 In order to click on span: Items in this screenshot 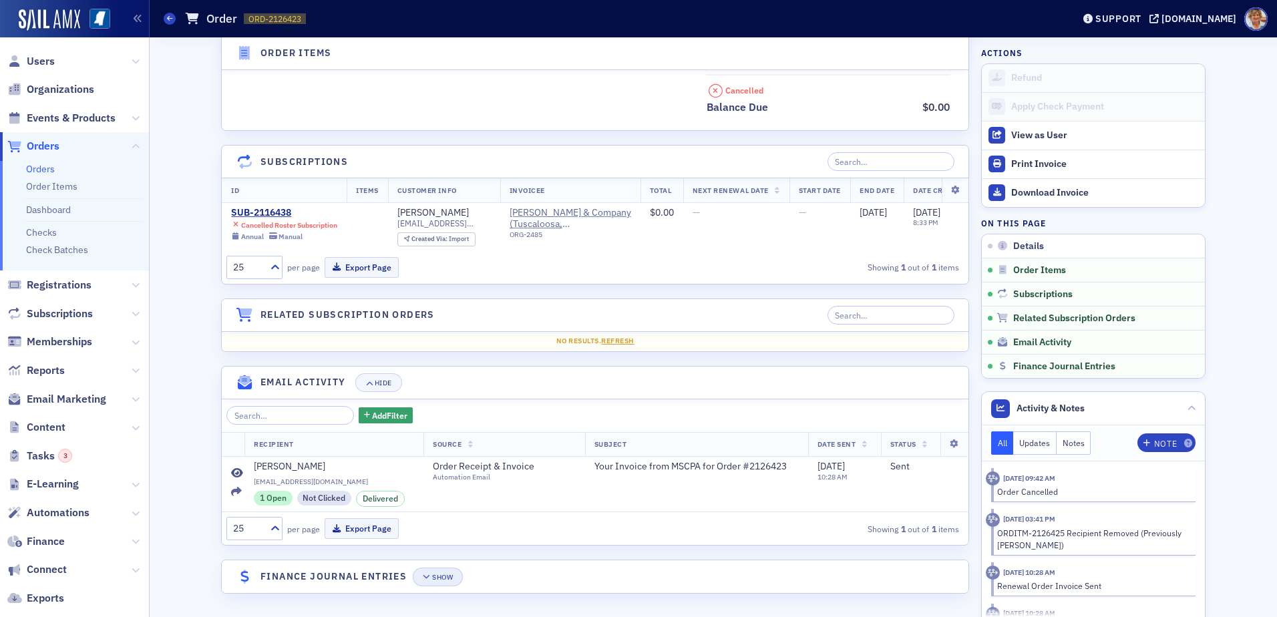, I will do `click(367, 190)`.